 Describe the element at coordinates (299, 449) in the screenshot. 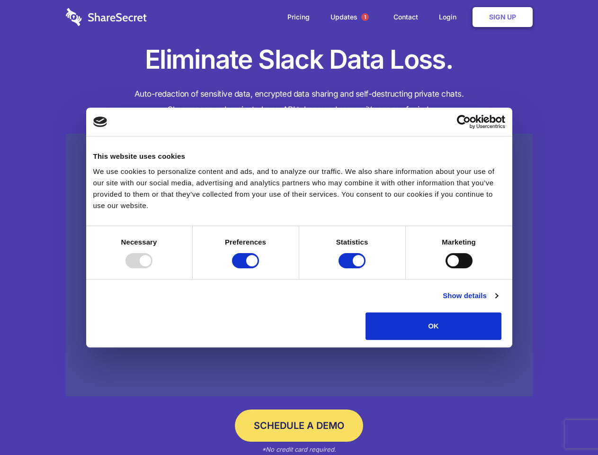

I see `em: *No credit card required.` at that location.